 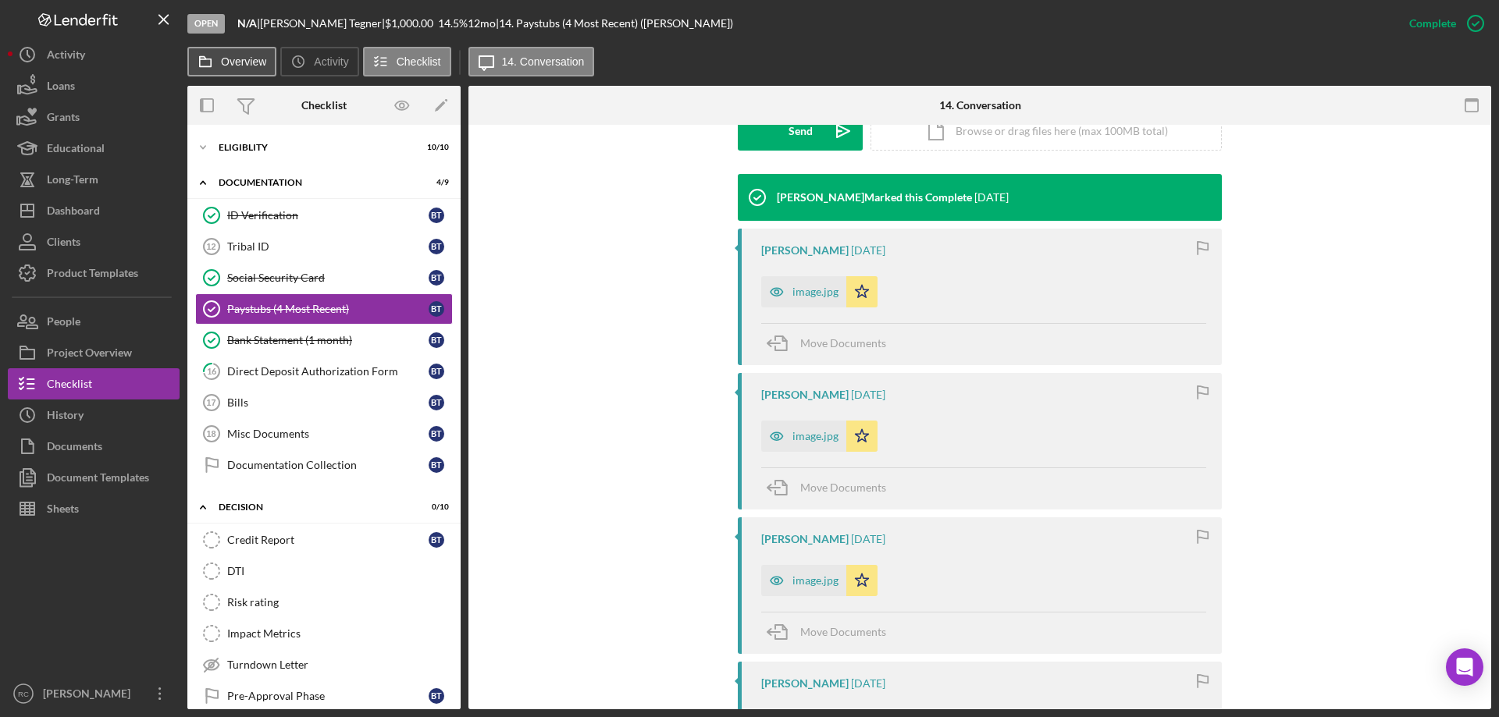 What do you see at coordinates (94, 148) in the screenshot?
I see `a: Educational` at bounding box center [94, 148].